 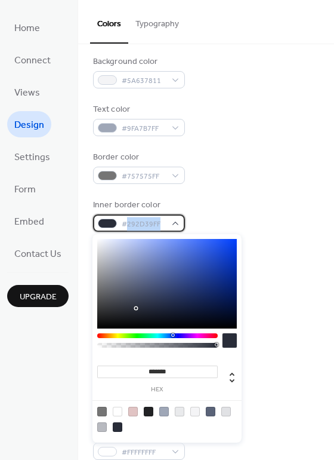 What do you see at coordinates (25, 190) in the screenshot?
I see `span: Form` at bounding box center [25, 190].